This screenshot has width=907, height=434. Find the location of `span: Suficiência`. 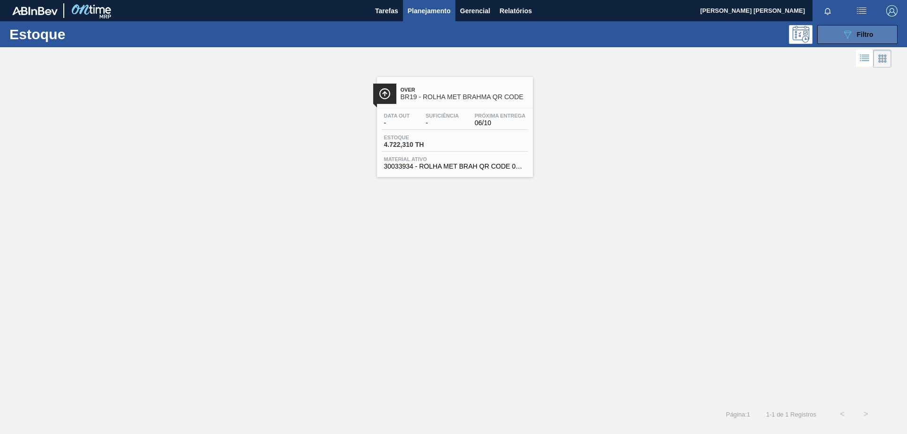

span: Suficiência is located at coordinates (442, 116).